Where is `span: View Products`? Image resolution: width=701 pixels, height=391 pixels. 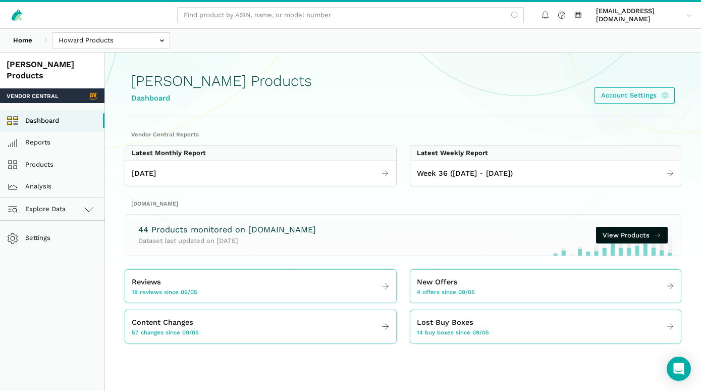
span: View Products is located at coordinates (626, 235).